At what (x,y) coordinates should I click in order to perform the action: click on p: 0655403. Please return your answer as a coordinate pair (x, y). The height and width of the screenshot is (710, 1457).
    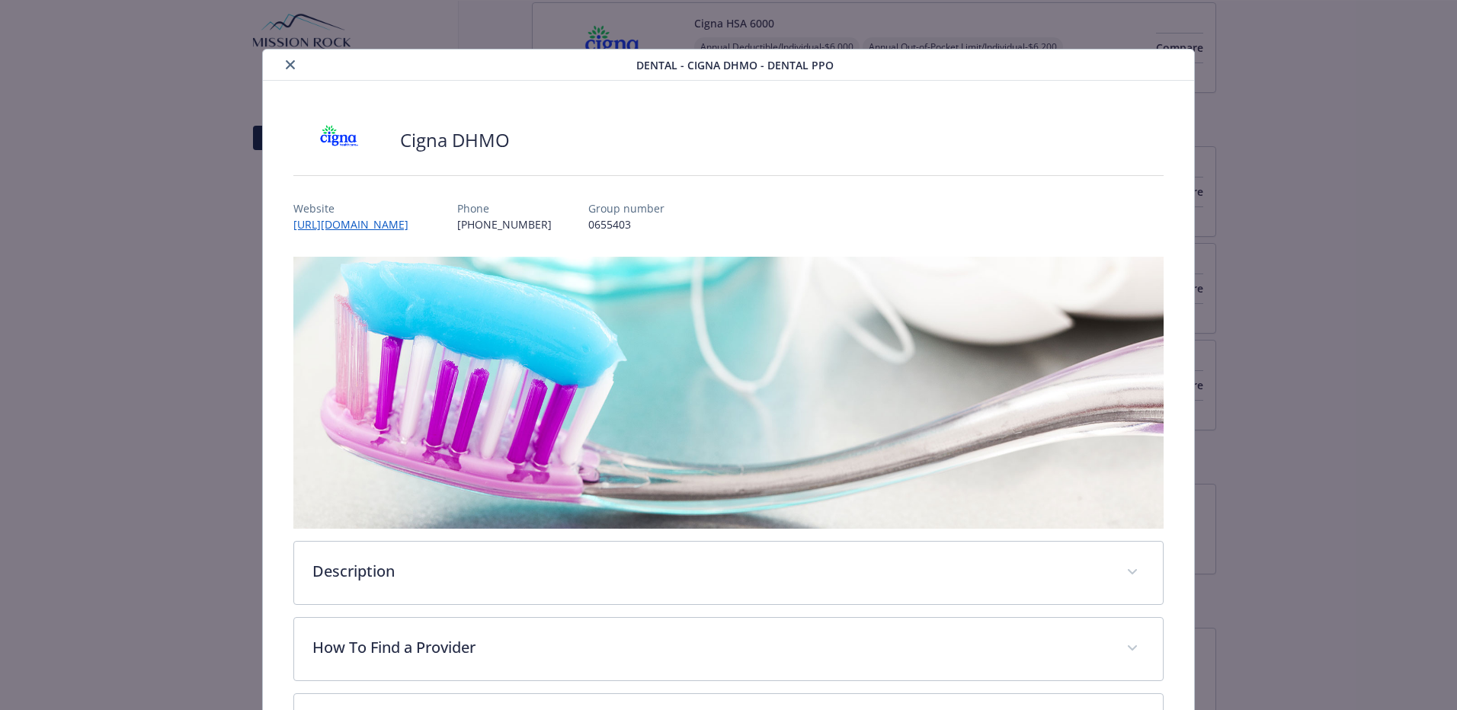
    Looking at the image, I should click on (626, 224).